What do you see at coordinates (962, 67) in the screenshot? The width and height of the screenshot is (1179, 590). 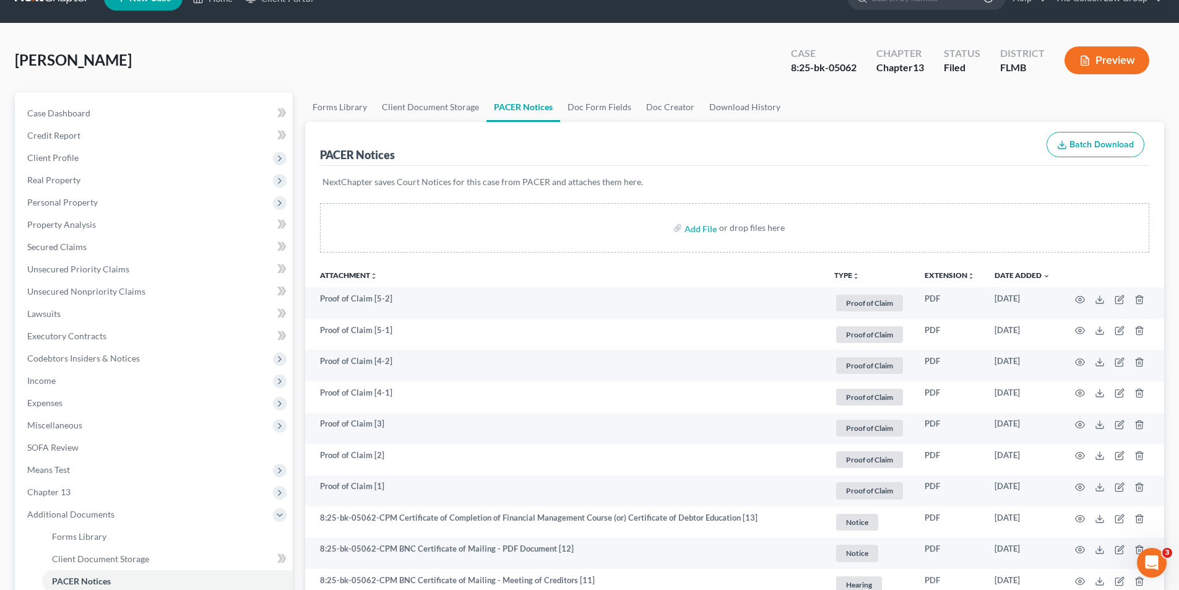 I see `div: Filed` at bounding box center [962, 67].